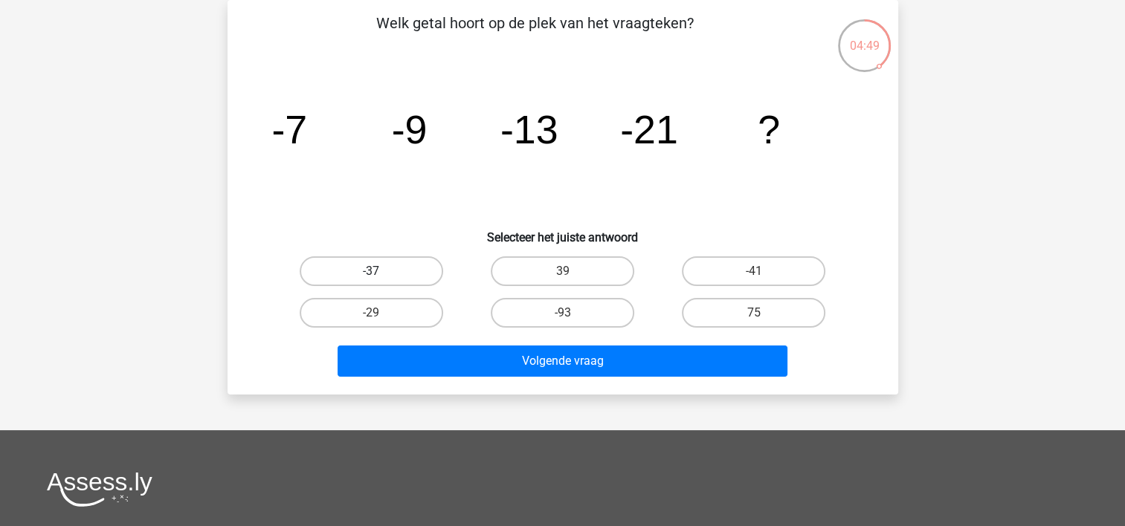  I want to click on label: 75, so click(753, 313).